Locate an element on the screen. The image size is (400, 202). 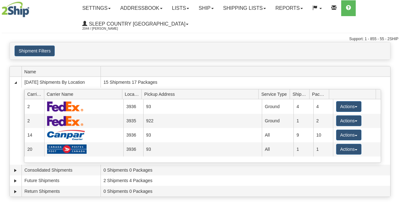
span: Location Id is located at coordinates (133, 94).